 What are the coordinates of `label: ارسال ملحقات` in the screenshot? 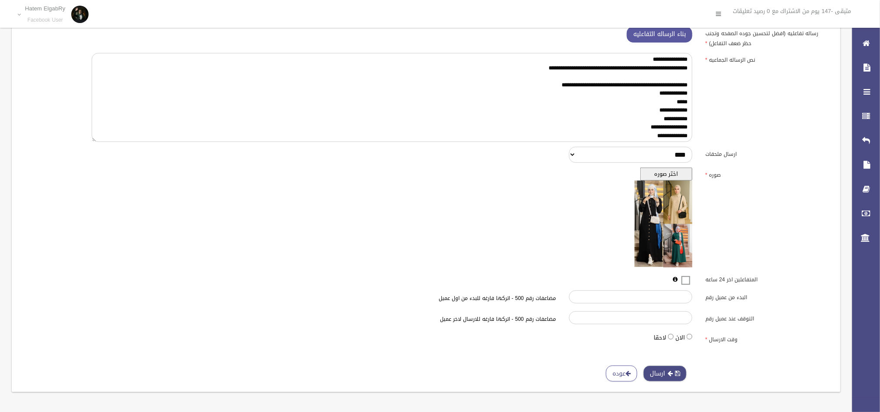 It's located at (767, 153).